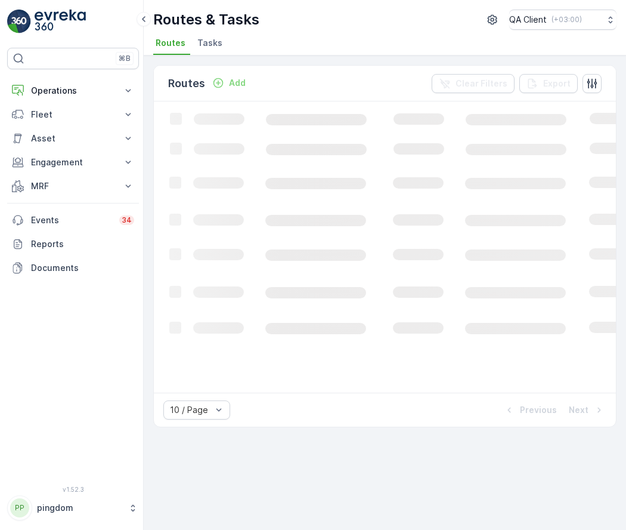 Image resolution: width=626 pixels, height=530 pixels. What do you see at coordinates (82, 268) in the screenshot?
I see `p: Documents` at bounding box center [82, 268].